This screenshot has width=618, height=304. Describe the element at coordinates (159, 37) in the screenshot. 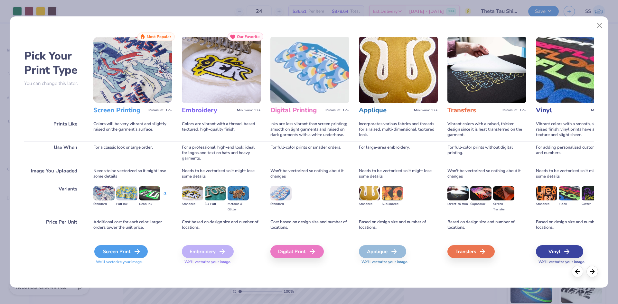

I see `span: Most Popular` at that location.